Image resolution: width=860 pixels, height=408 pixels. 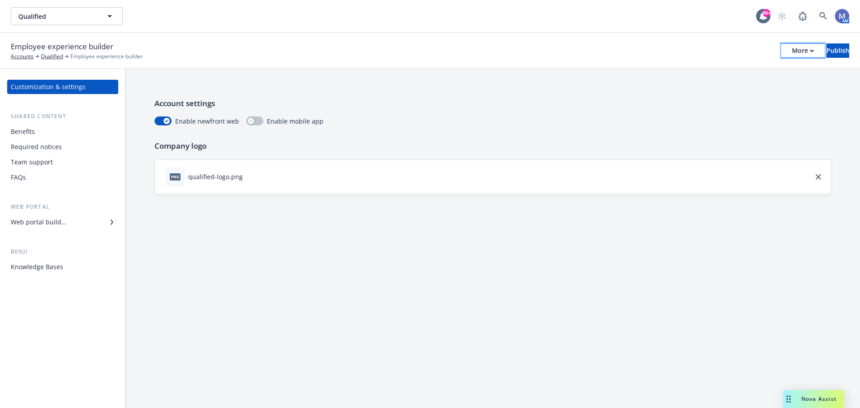 I want to click on div: Shared content, so click(x=63, y=116).